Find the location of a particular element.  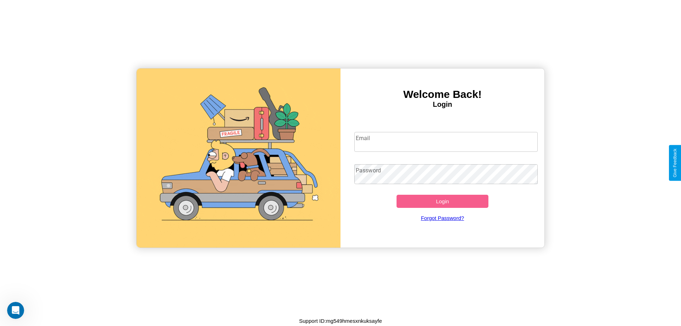

div: Give Feedback is located at coordinates (675, 163).